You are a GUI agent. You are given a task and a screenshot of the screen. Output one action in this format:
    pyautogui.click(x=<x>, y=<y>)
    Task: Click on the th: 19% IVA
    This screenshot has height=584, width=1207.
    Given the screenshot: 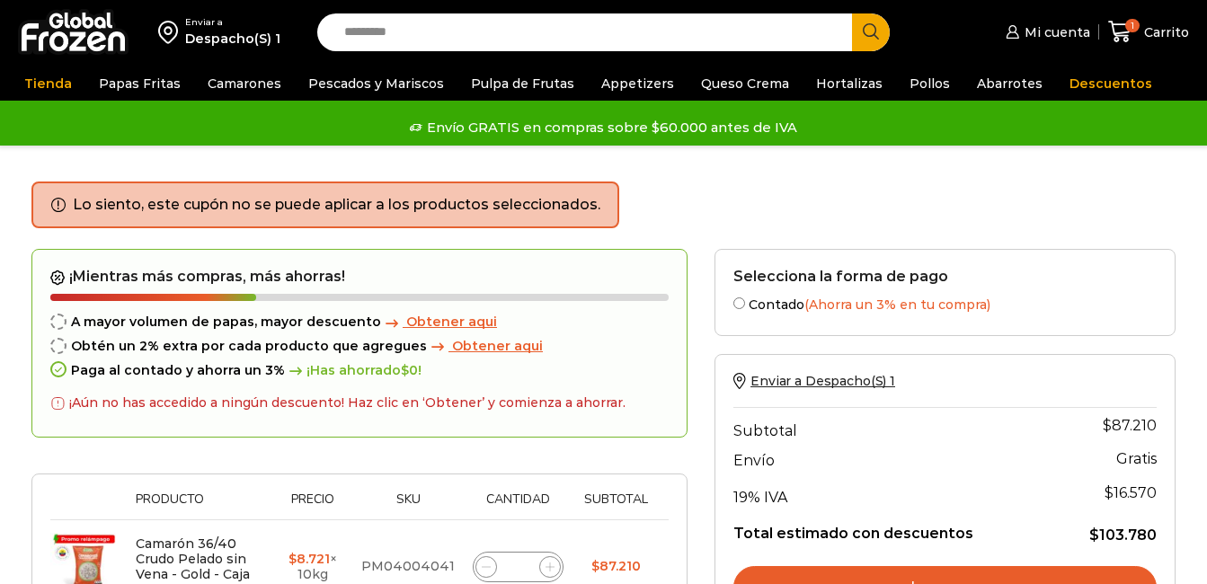 What is the action you would take?
    pyautogui.click(x=894, y=493)
    